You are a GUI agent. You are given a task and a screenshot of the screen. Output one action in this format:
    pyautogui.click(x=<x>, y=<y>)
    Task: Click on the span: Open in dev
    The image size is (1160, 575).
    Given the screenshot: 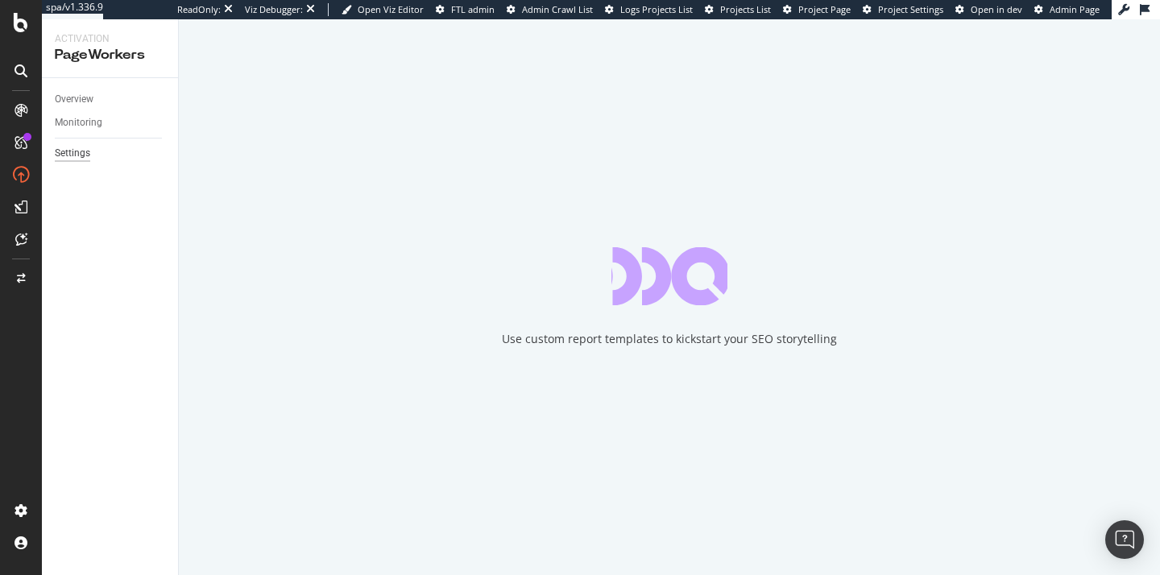 What is the action you would take?
    pyautogui.click(x=996, y=9)
    